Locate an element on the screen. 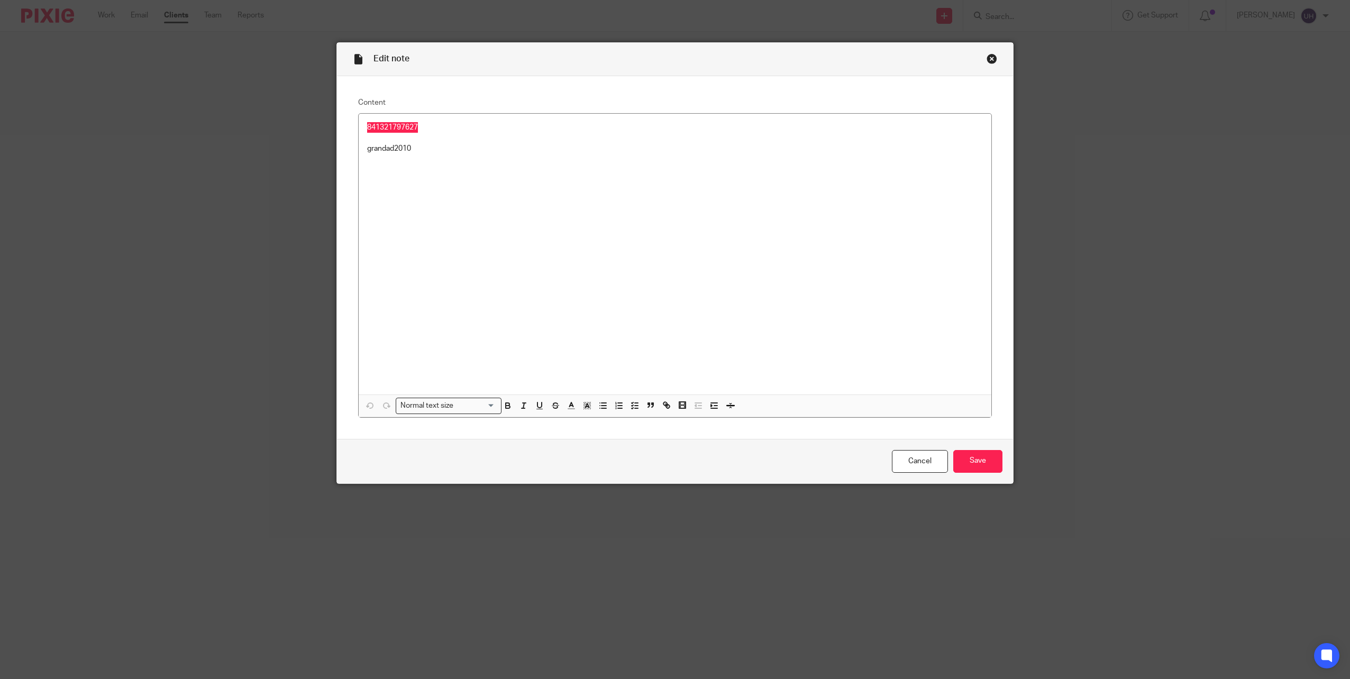 This screenshot has height=679, width=1350. input: Save is located at coordinates (978, 461).